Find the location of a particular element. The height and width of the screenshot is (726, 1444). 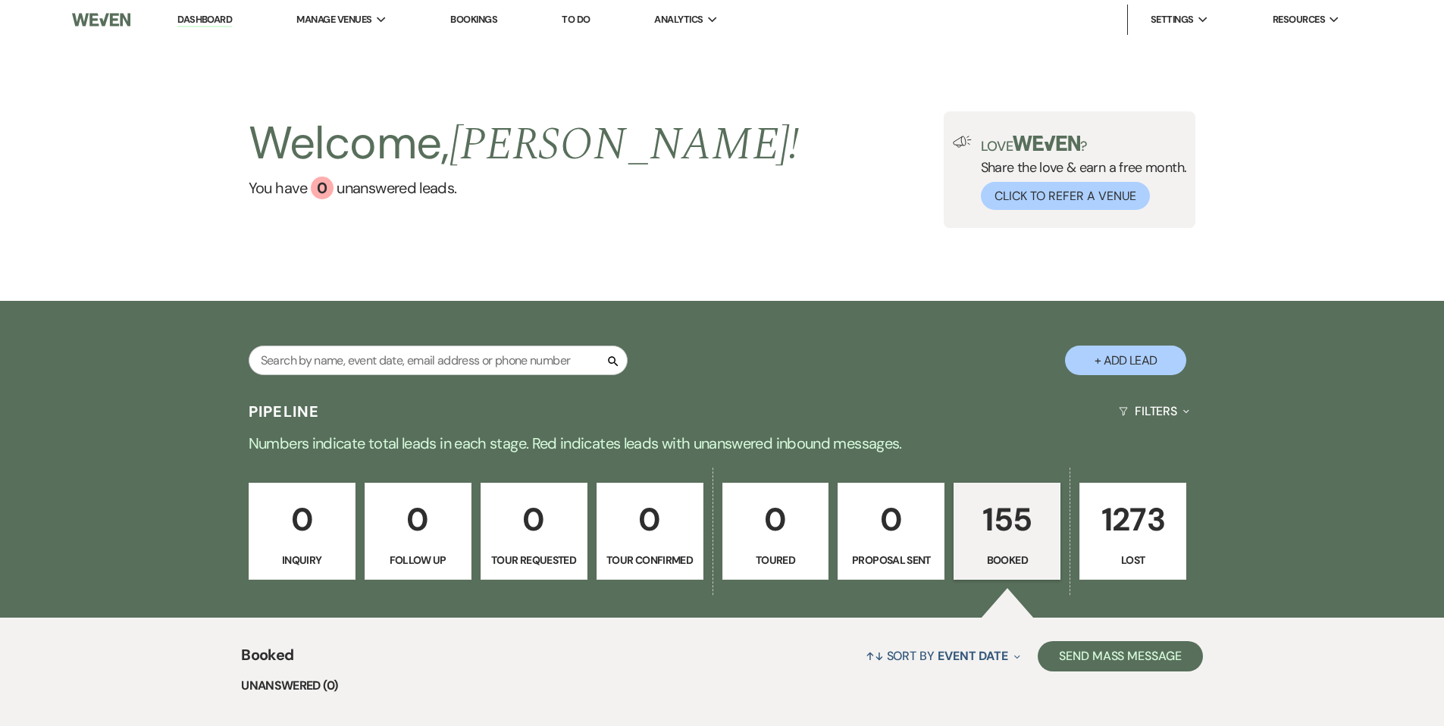

p: Inquiry is located at coordinates (302, 560).